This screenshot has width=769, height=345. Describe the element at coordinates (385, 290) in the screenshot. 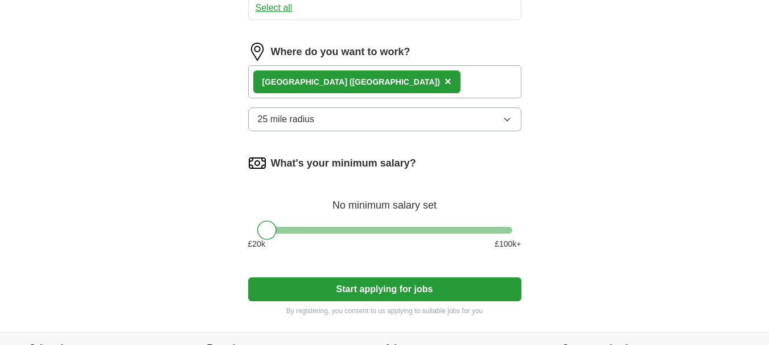

I see `button: Start applying for jobs` at that location.